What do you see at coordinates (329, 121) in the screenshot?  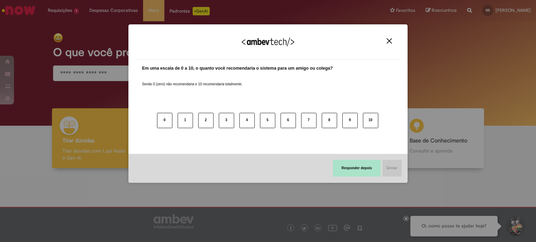 I see `button: 8` at bounding box center [329, 121].